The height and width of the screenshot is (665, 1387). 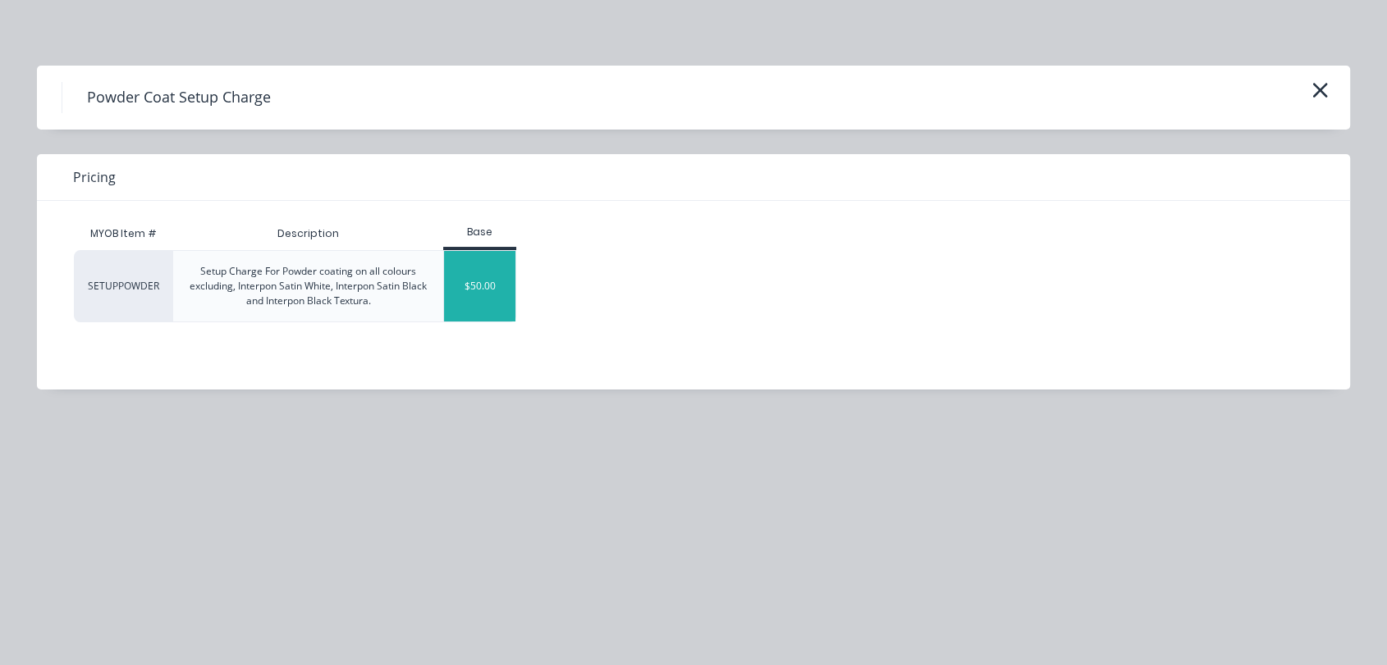 What do you see at coordinates (479, 232) in the screenshot?
I see `div: Base` at bounding box center [479, 232].